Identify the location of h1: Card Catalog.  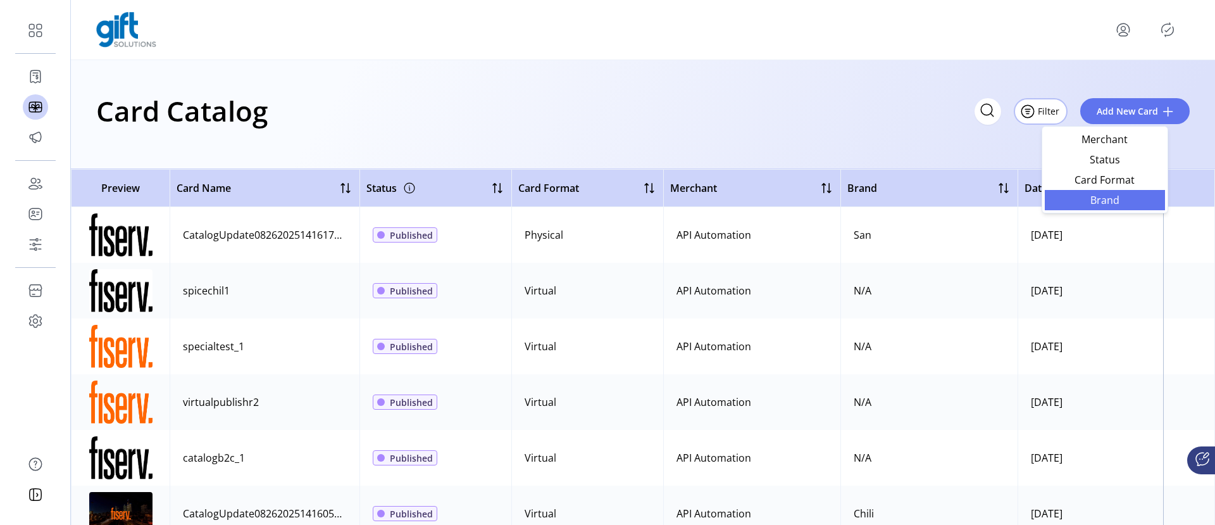
(182, 111).